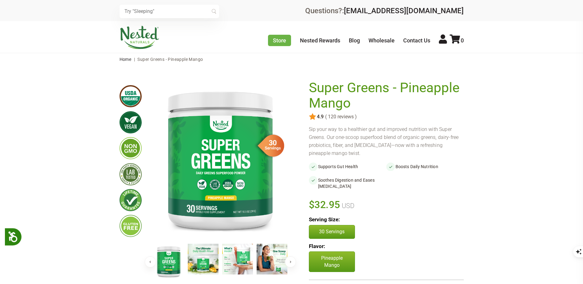  I want to click on a: Nested Rewards, so click(320, 40).